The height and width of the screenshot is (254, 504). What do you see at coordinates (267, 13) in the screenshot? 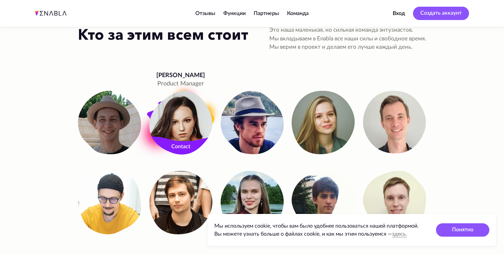
I see `a: Партнеры` at bounding box center [267, 13].